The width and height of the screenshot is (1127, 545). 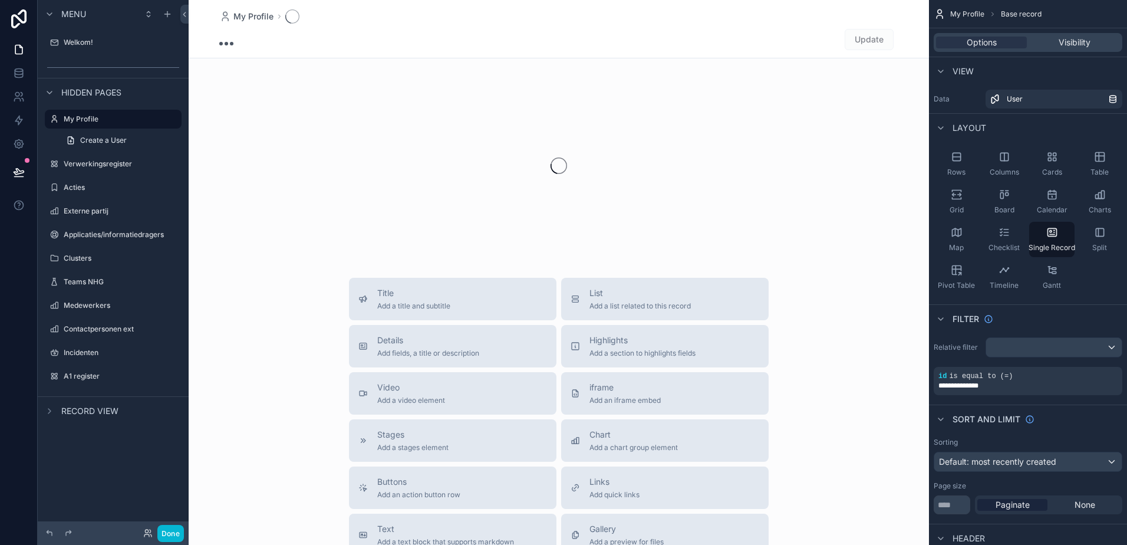 I want to click on label: Welkom!, so click(x=121, y=42).